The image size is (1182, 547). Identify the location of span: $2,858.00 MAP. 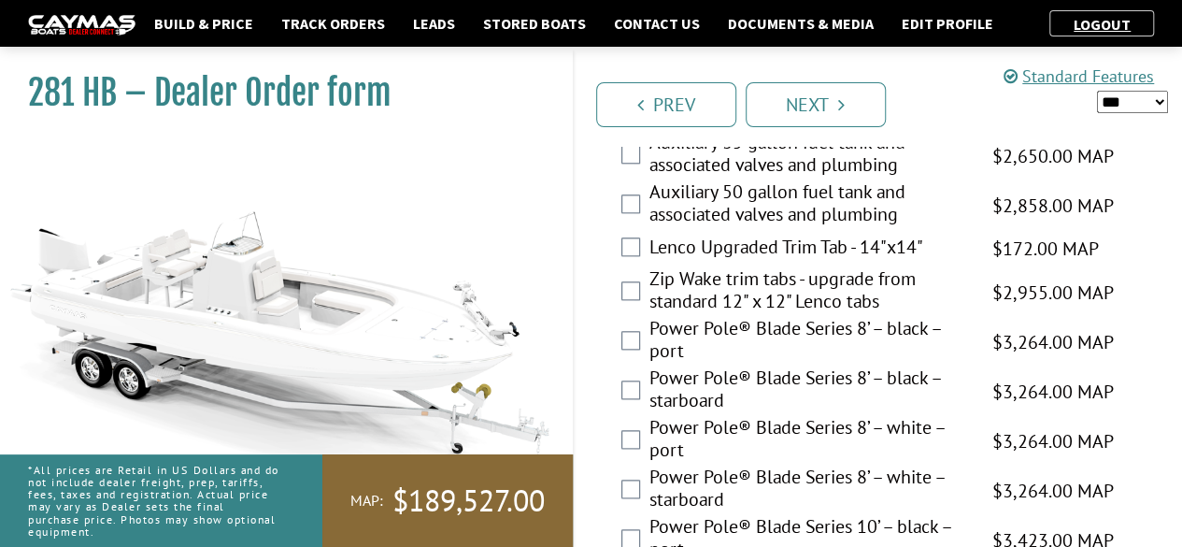
(1053, 206).